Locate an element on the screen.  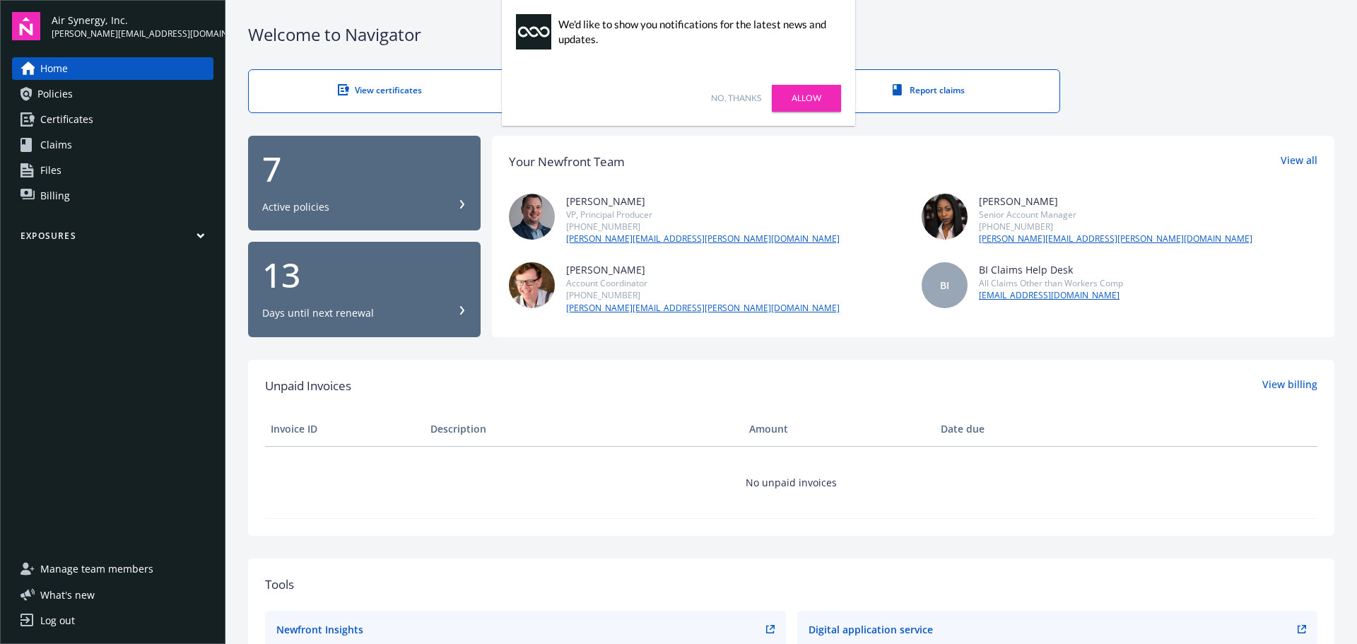
span: What ' s new is located at coordinates (67, 594).